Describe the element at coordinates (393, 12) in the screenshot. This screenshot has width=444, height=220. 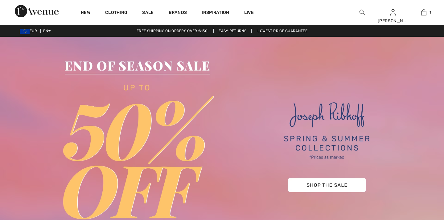
I see `img: My Info` at that location.